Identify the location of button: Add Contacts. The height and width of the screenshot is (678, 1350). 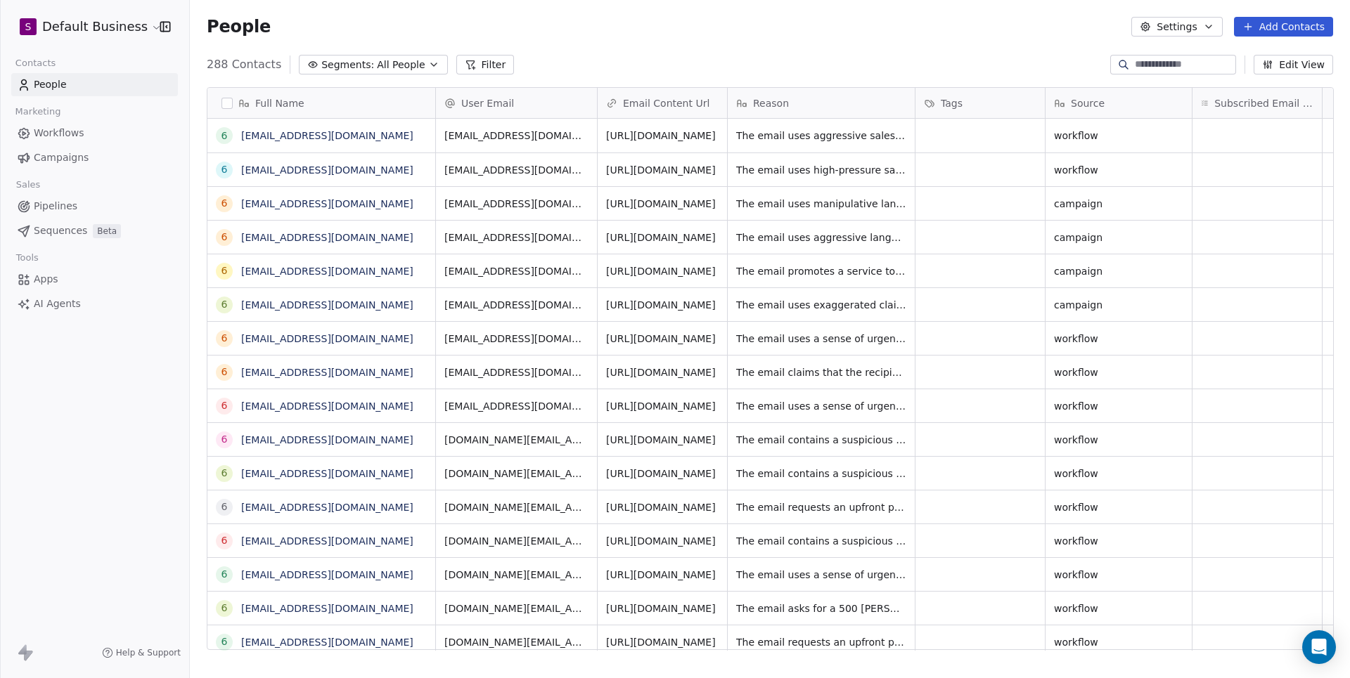
(1283, 27).